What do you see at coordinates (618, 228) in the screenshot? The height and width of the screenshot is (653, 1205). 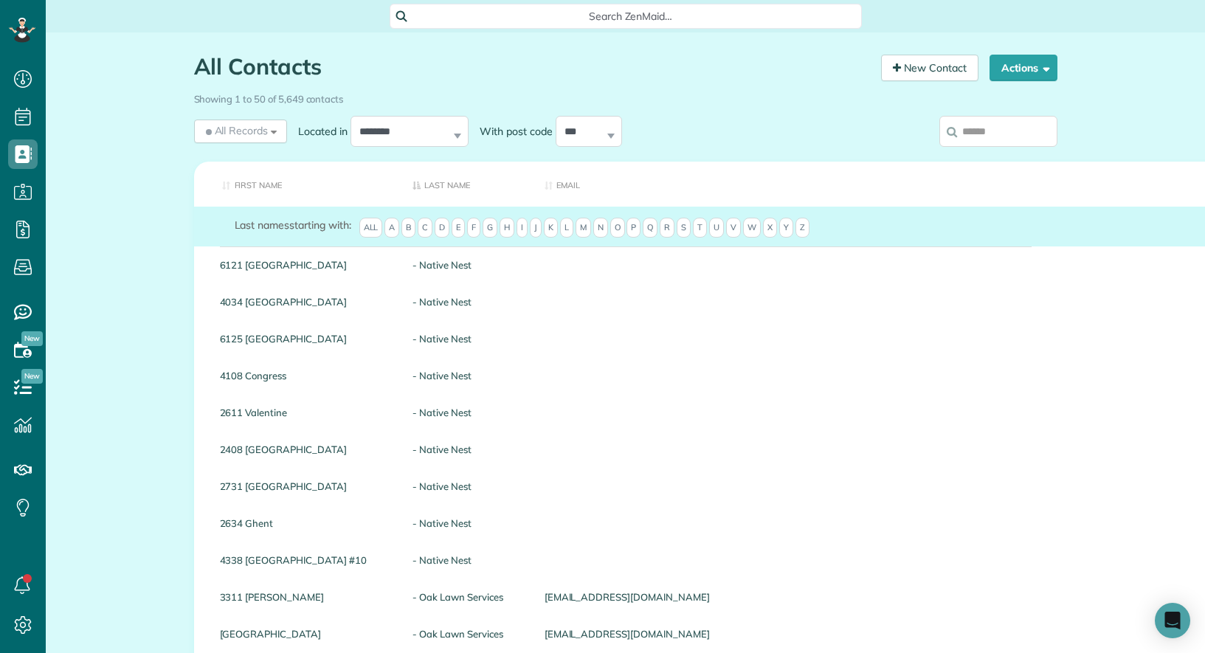 I see `span: O` at bounding box center [618, 228].